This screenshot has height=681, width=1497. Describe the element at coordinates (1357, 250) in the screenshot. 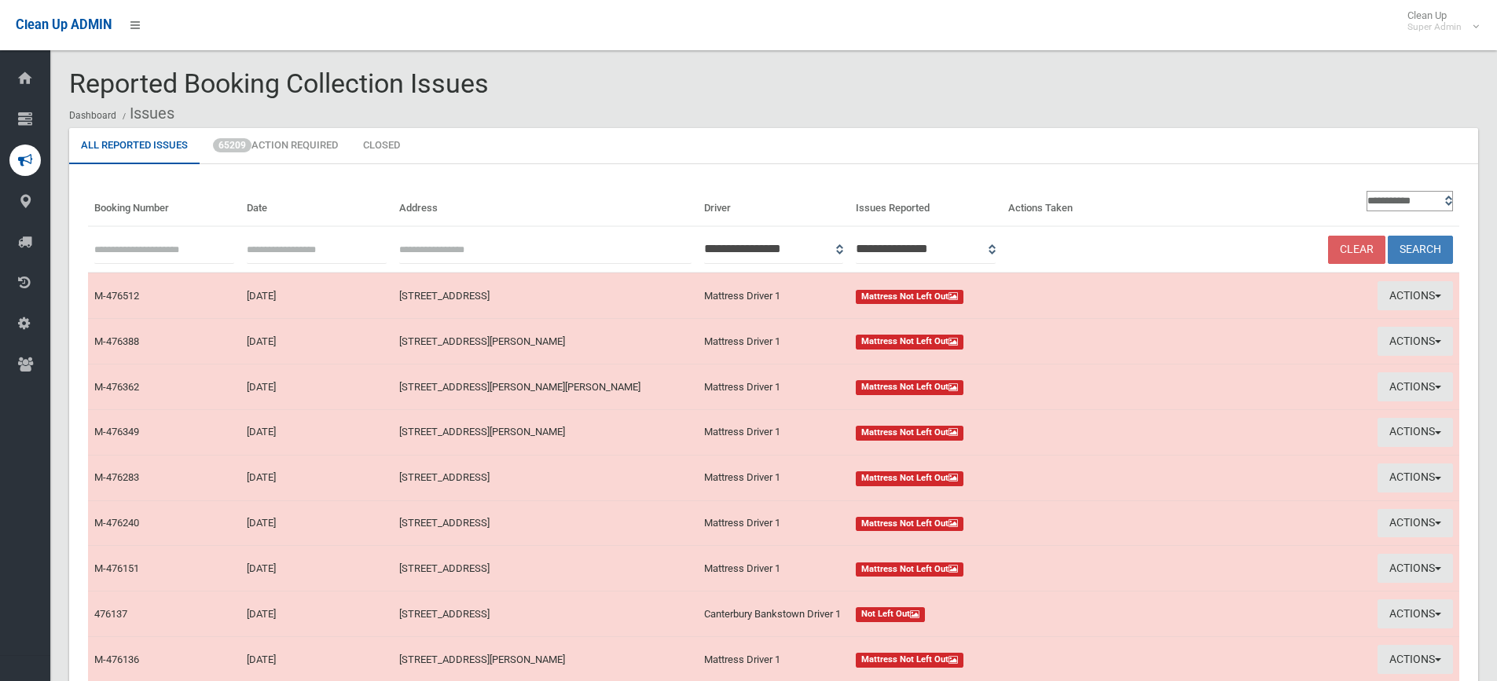

I see `a: Clear` at that location.